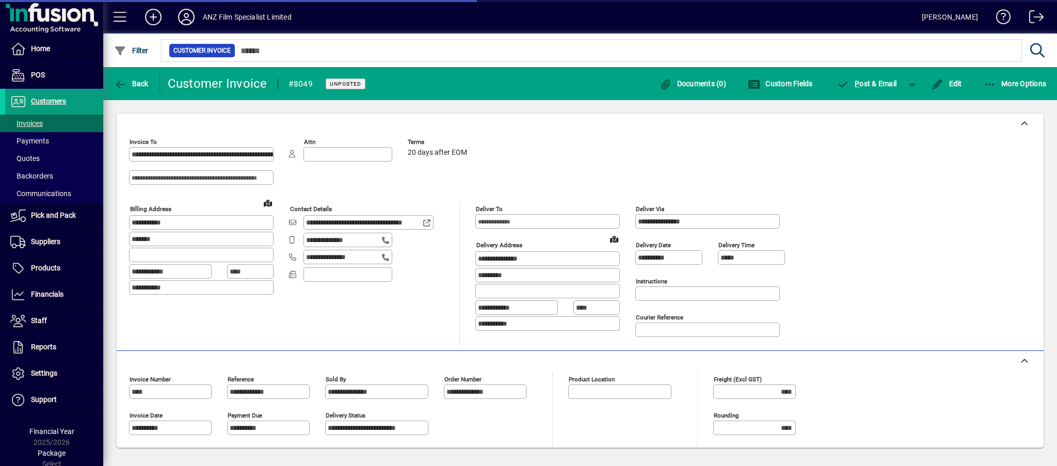 This screenshot has height=466, width=1057. I want to click on a: Pick and Pack, so click(54, 216).